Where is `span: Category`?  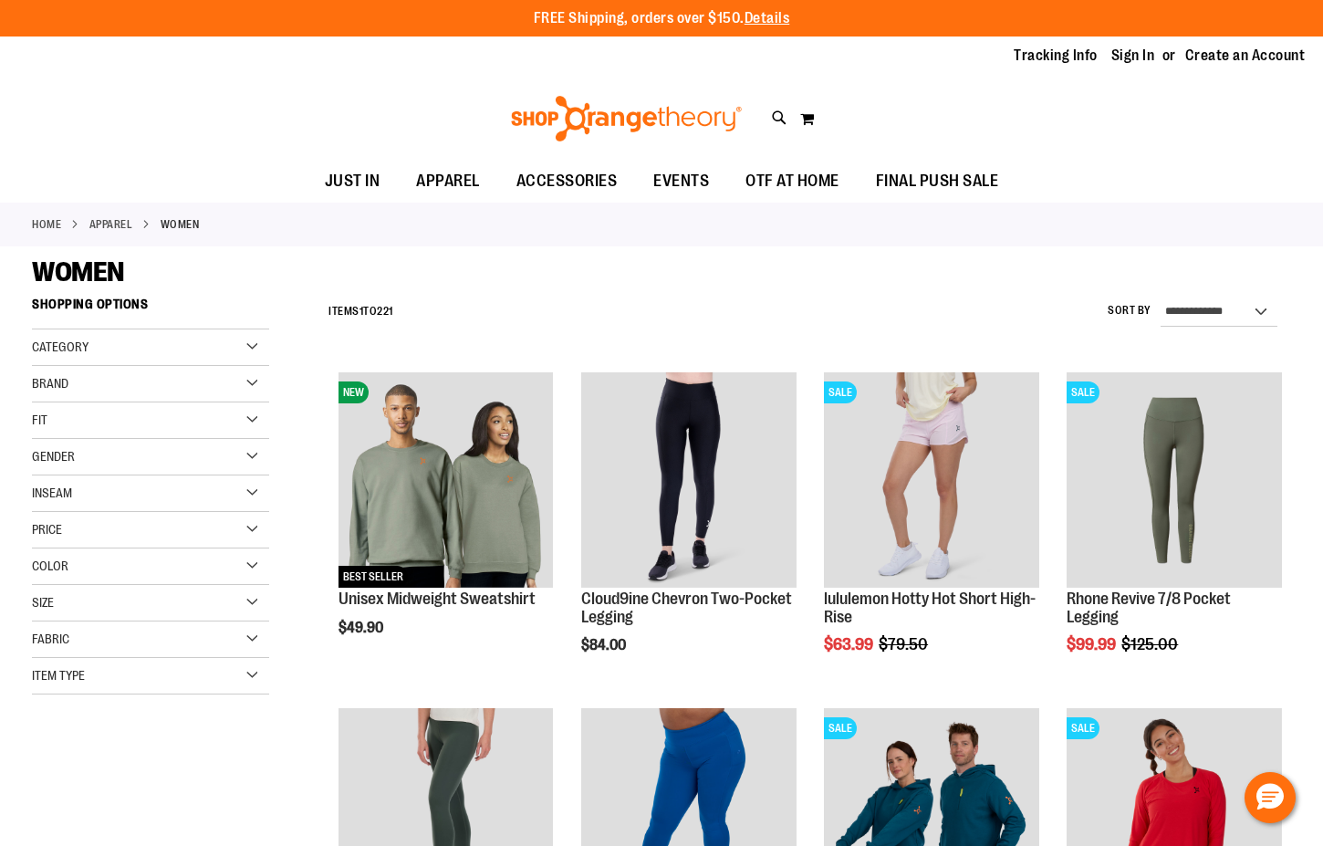
span: Category is located at coordinates (60, 347).